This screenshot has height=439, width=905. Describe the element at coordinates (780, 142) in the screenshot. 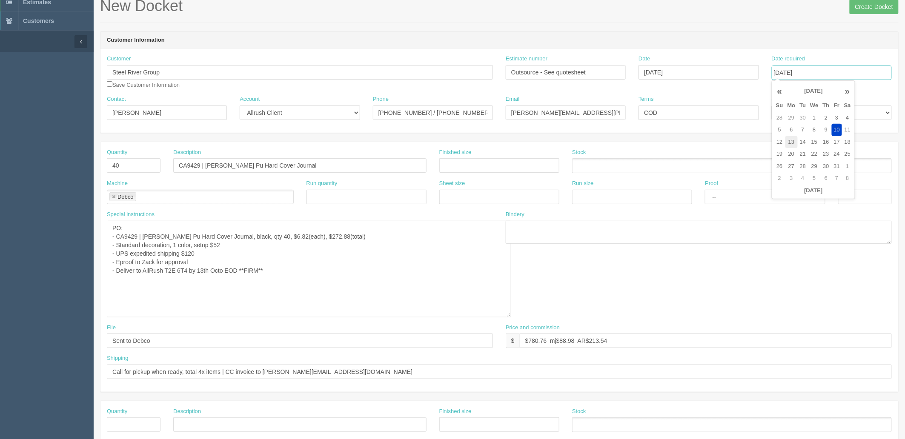

I see `td: 12` at that location.